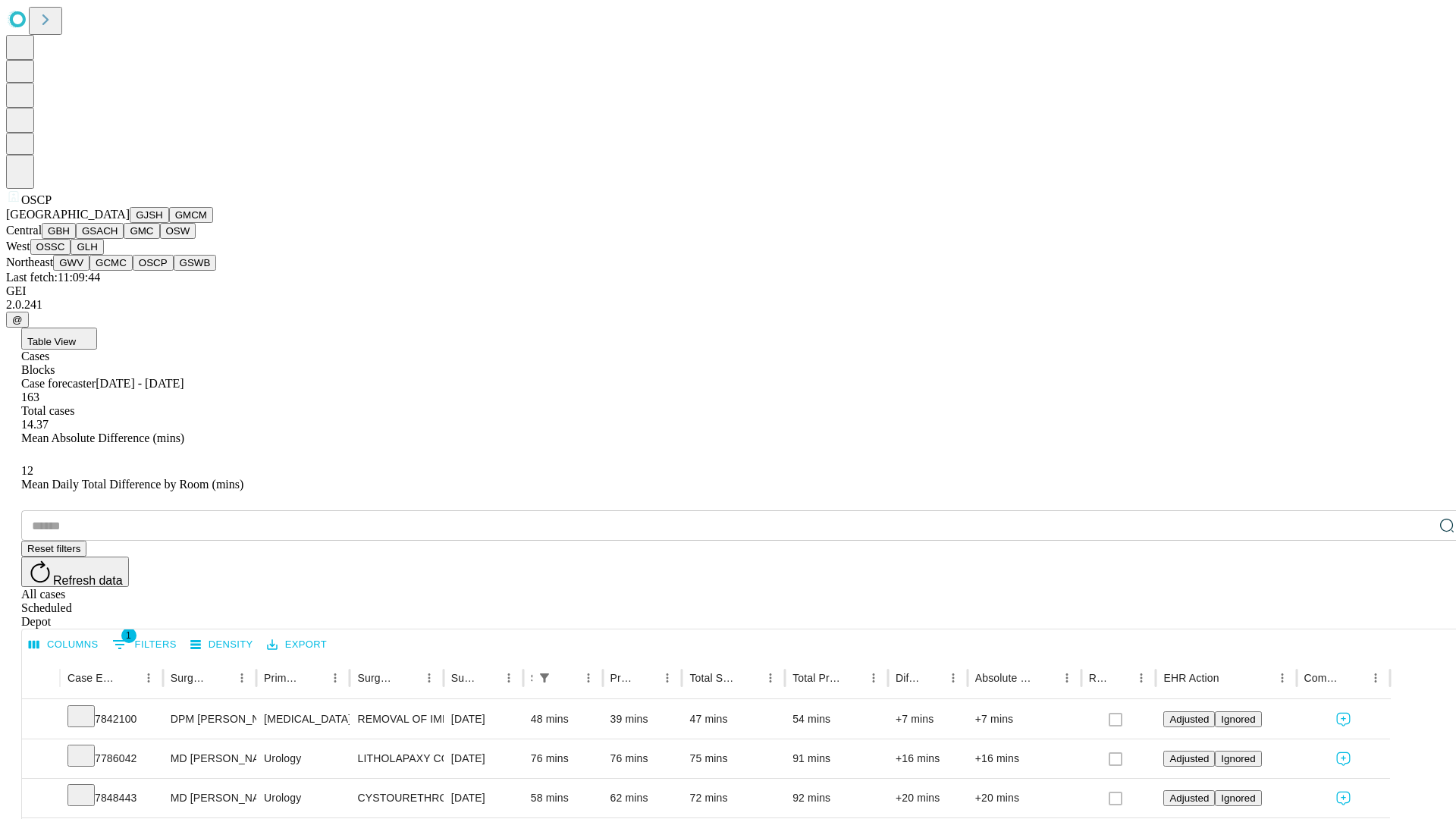 This screenshot has width=1456, height=819. What do you see at coordinates (99, 230) in the screenshot?
I see `button: GSACH` at bounding box center [99, 230].